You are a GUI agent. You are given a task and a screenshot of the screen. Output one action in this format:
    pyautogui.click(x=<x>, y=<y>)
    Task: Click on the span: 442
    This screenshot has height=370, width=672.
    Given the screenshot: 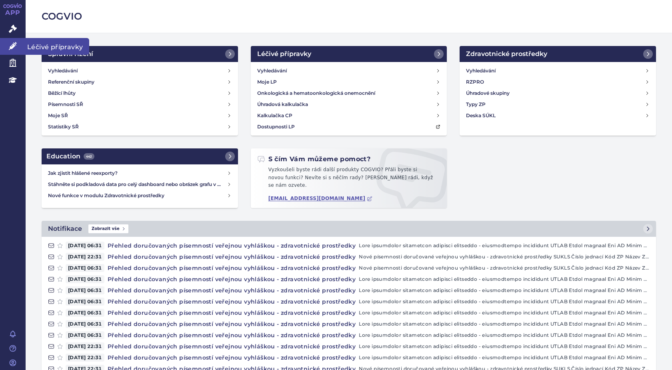 What is the action you would take?
    pyautogui.click(x=89, y=156)
    